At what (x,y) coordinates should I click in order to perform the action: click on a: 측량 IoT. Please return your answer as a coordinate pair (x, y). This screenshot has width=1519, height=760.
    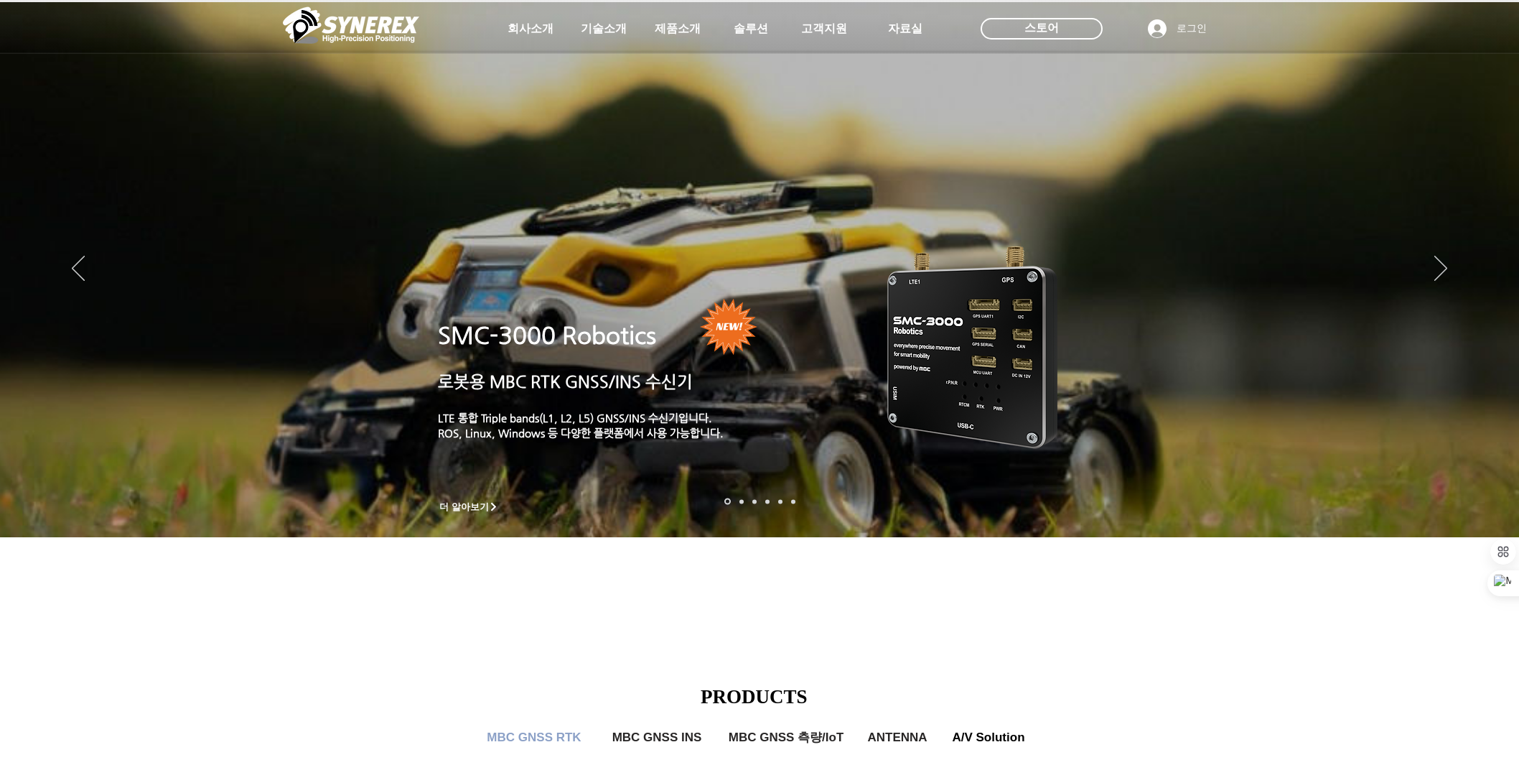
    Looking at the image, I should click on (755, 501).